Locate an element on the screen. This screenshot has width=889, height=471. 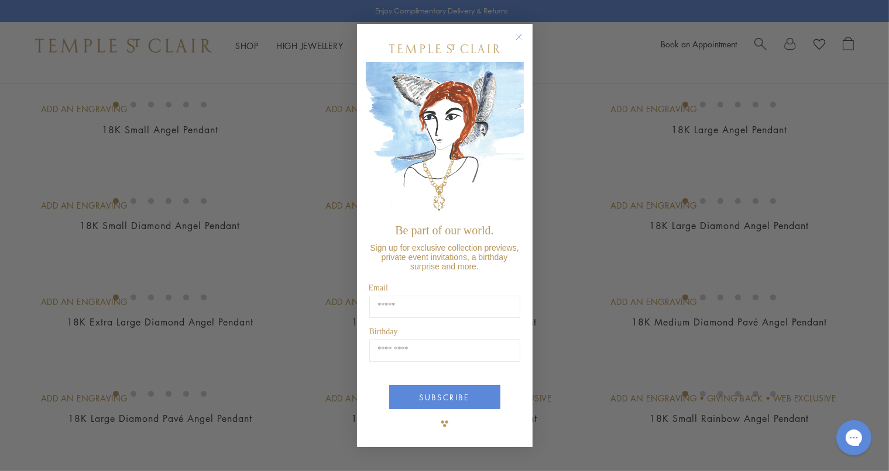
img: TSC is located at coordinates (445, 424).